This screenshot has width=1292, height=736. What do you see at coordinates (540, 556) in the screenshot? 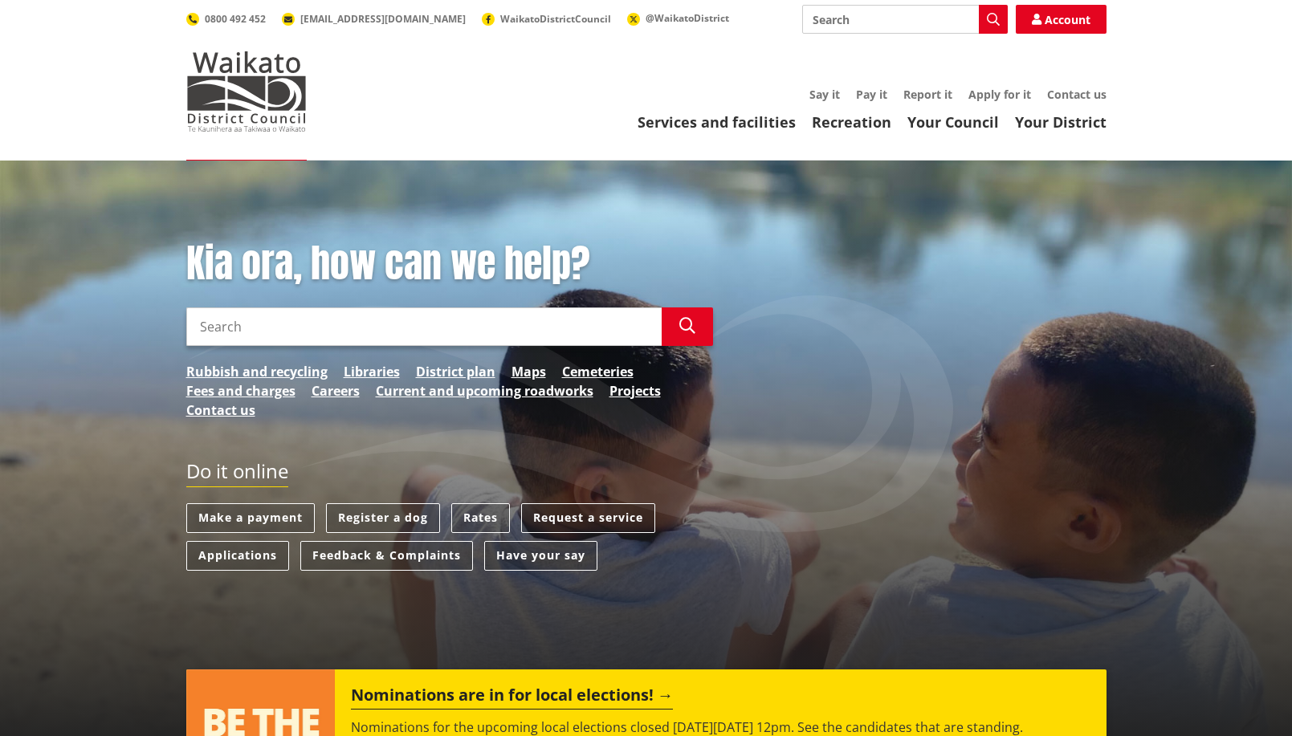
I see `a: Have your say` at bounding box center [540, 556].